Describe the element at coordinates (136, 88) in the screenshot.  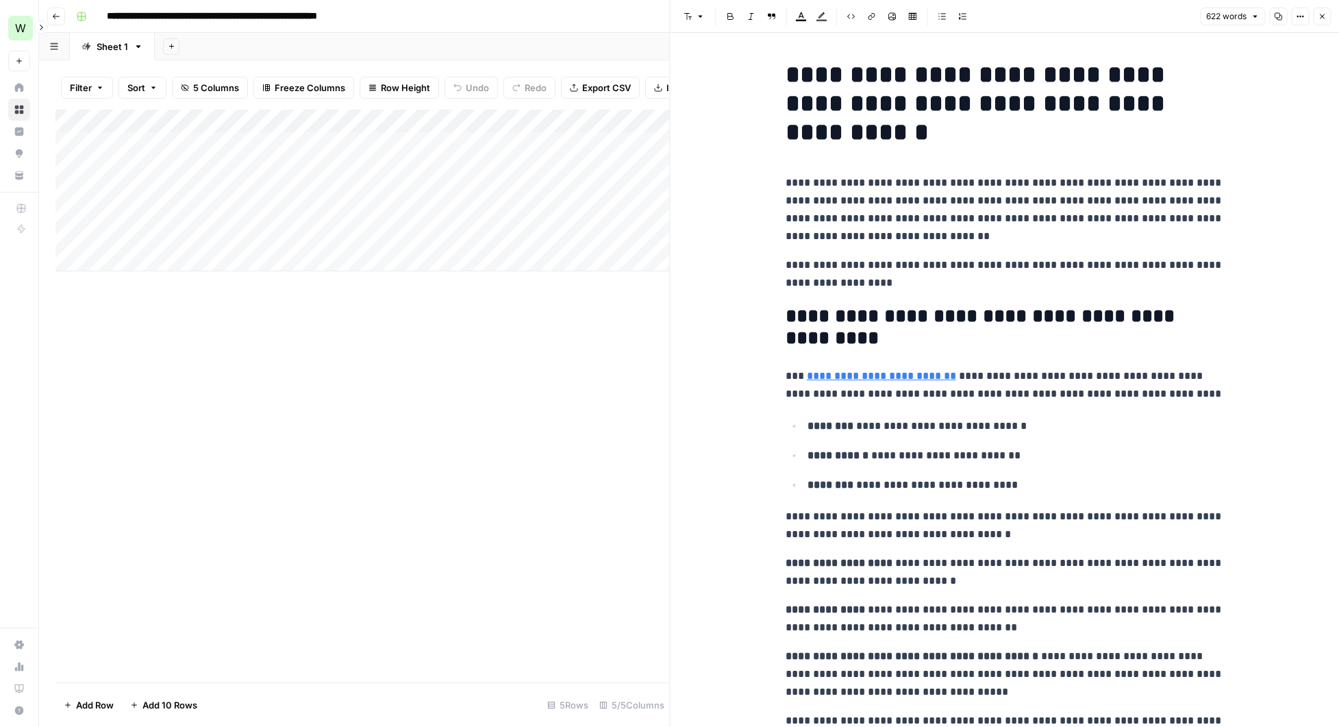
I see `span: Sort` at that location.